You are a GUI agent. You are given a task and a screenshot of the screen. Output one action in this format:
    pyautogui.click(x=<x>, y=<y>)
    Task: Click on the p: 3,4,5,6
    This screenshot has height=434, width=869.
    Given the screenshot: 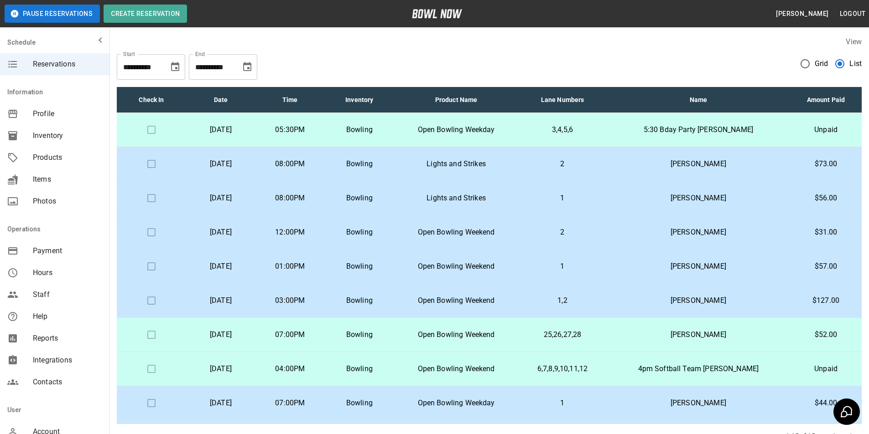 What is the action you would take?
    pyautogui.click(x=562, y=130)
    